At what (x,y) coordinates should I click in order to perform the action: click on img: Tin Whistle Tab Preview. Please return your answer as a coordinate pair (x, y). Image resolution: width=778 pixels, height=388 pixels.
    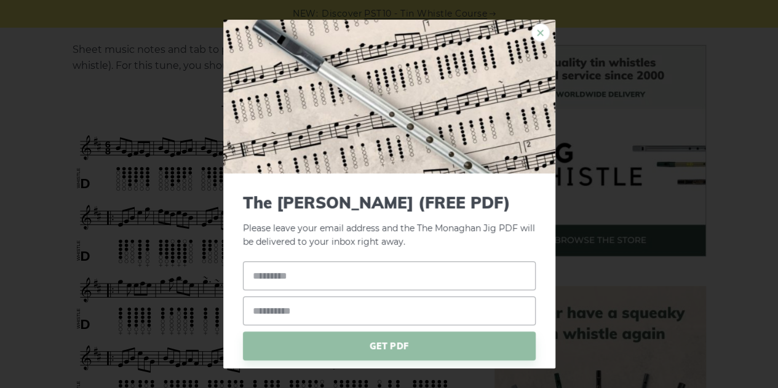
    Looking at the image, I should click on (389, 97).